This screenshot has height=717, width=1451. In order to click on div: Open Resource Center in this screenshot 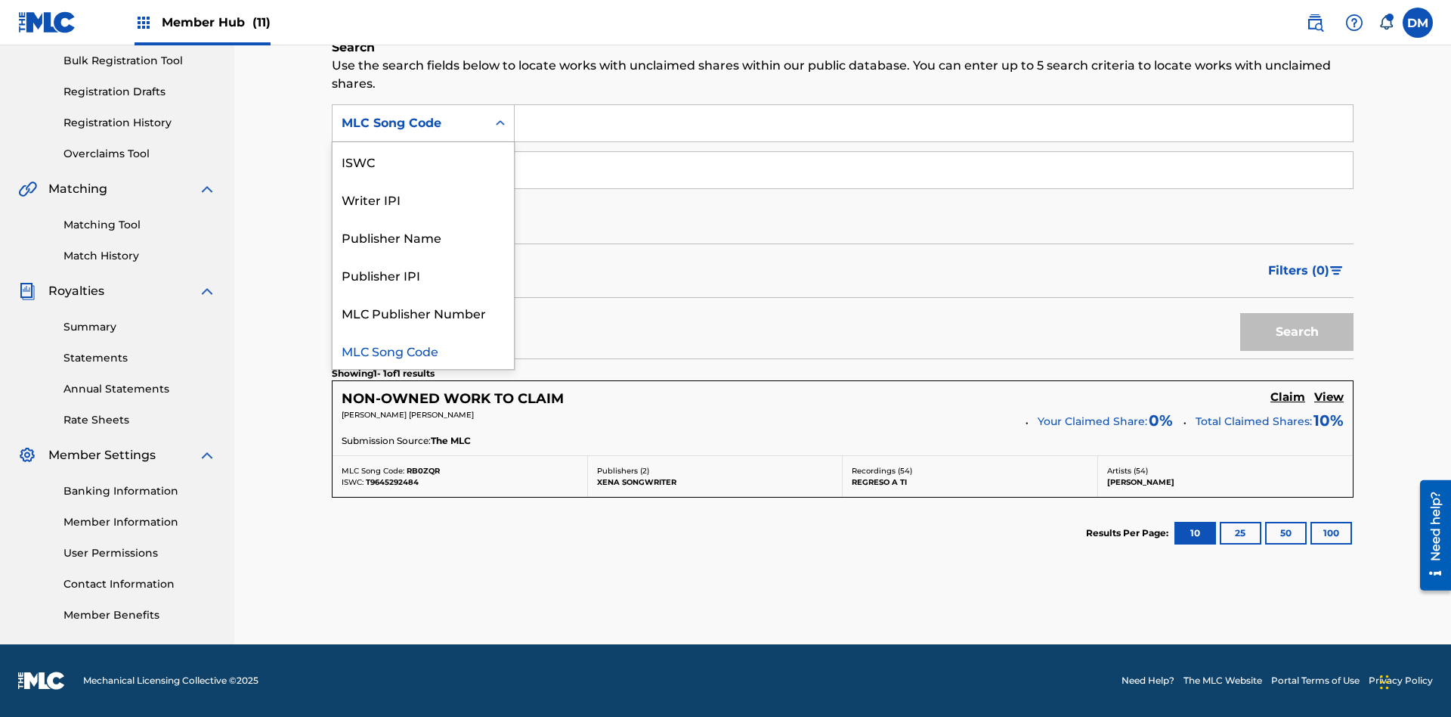, I will do `click(26, 62)`.